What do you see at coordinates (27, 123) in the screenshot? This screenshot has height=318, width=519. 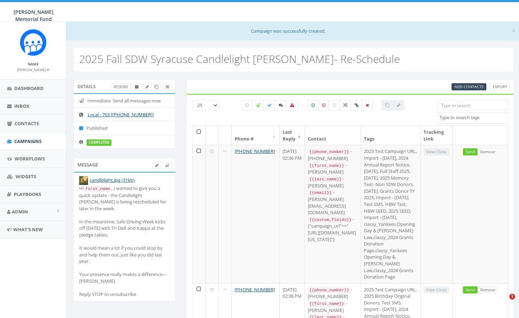 I see `span: Contacts` at bounding box center [27, 123].